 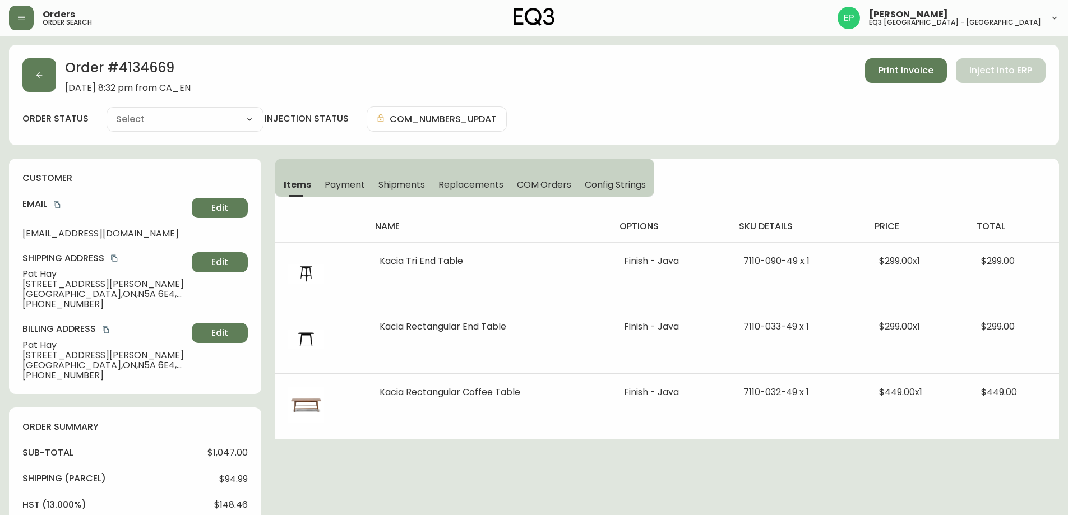 I want to click on img: 7110-033-MC-400-1-cljganvtr015v0170czxyczj4.jpg, so click(x=306, y=340).